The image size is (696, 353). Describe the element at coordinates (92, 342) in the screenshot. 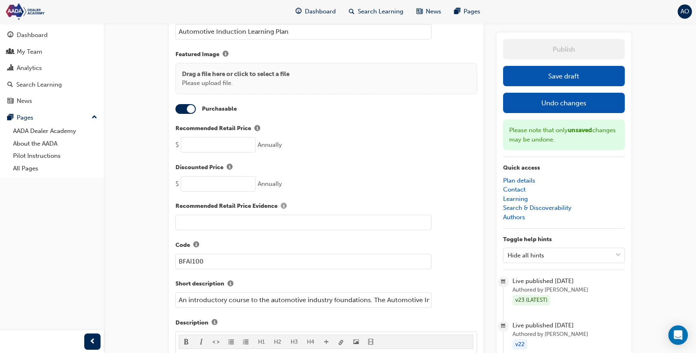

I see `span: prev-icon` at that location.